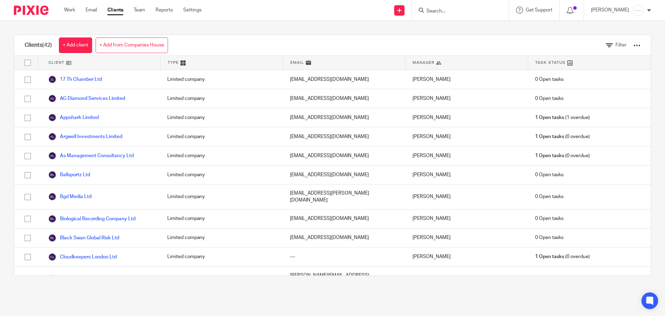 The image size is (665, 316). Describe the element at coordinates (91, 156) in the screenshot. I see `a: As Management Consultancy Ltd` at that location.